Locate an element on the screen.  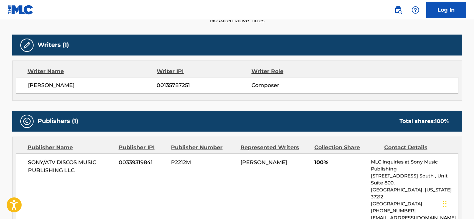
img: MLC Logo is located at coordinates (21, 10).